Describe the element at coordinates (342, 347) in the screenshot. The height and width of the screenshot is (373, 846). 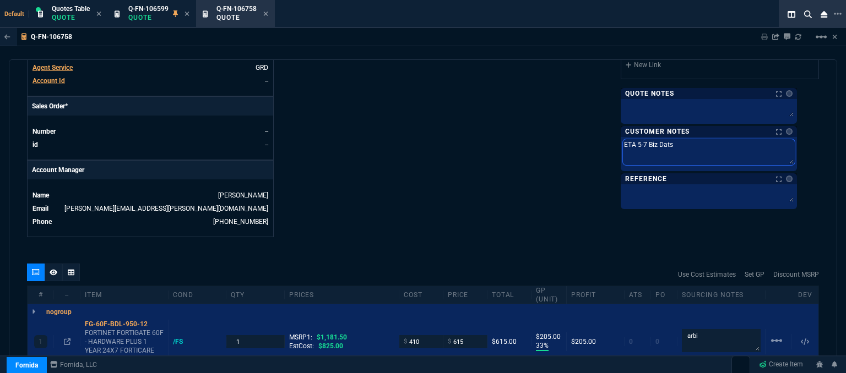
I see `div: EstCost:` at that location.